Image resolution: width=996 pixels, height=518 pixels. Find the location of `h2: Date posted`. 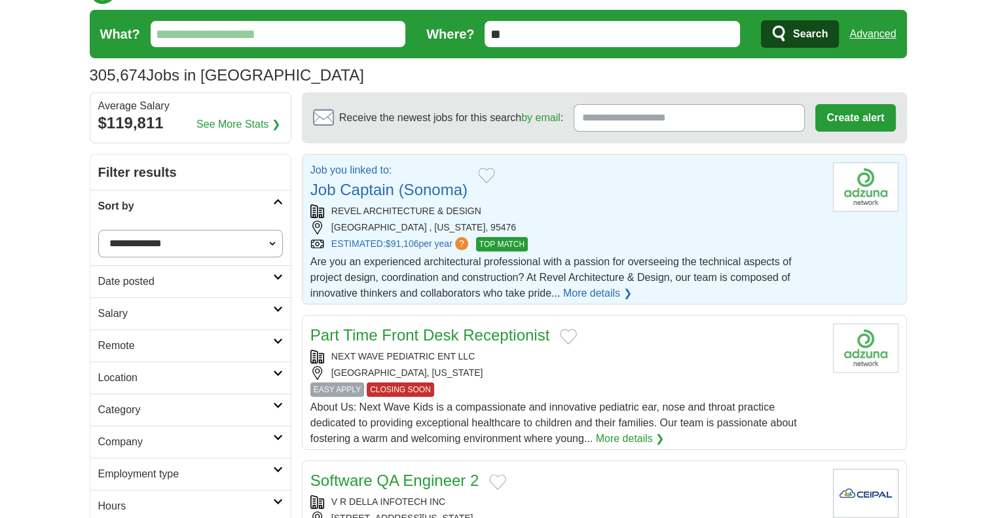

h2: Date posted is located at coordinates (185, 281).